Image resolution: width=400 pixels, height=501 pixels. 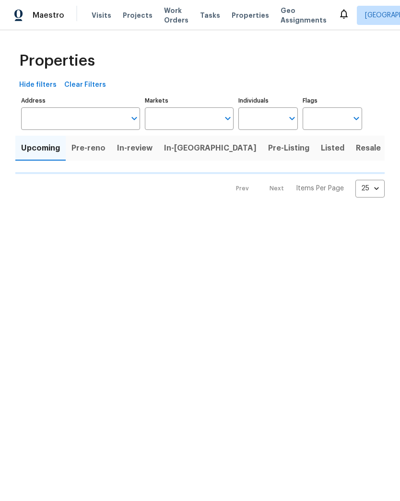 I want to click on span: Upcoming, so click(x=40, y=148).